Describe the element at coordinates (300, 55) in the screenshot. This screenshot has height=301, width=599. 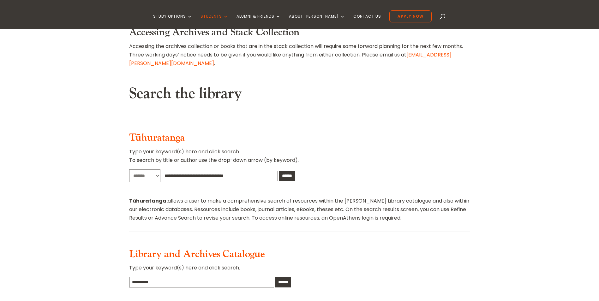
I see `p: Accessing the archives collection or books that are in the stack collection will require some for...` at that location.